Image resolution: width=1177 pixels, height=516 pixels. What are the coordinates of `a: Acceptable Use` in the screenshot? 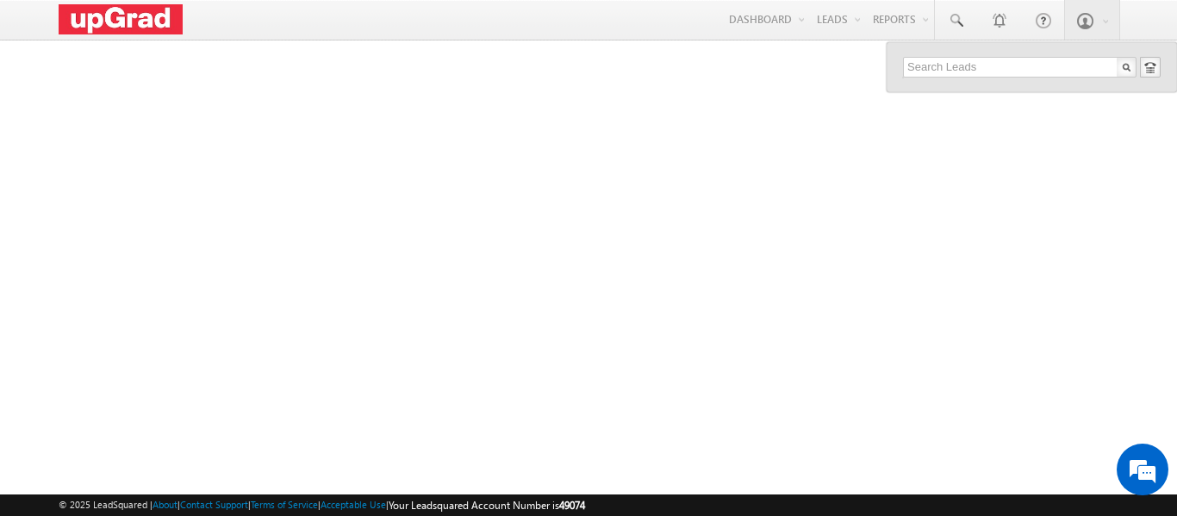 It's located at (353, 504).